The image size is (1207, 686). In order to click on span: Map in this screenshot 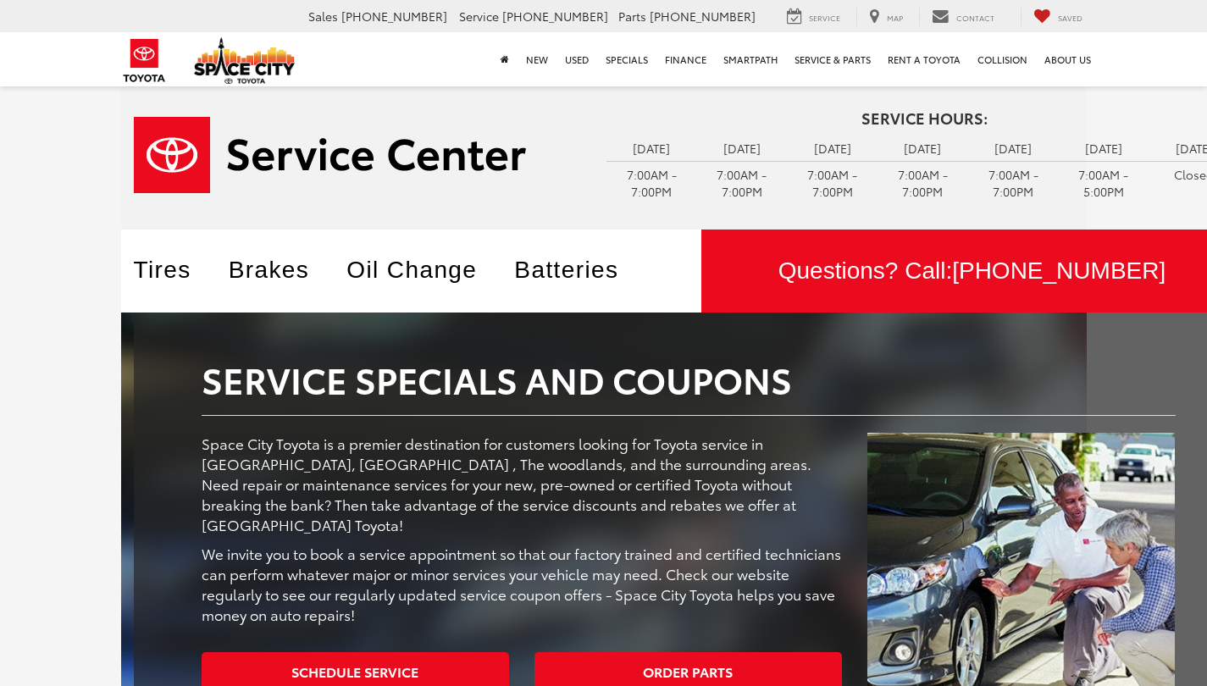, I will do `click(894, 17)`.